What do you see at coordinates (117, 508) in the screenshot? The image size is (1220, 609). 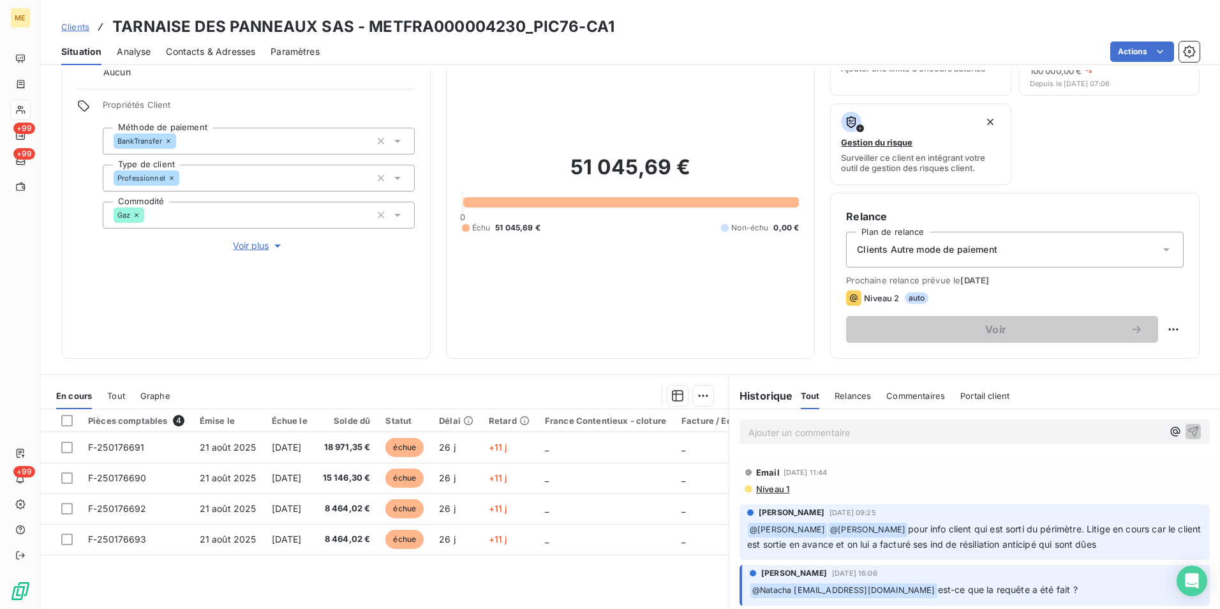 I see `span: F-250176692` at bounding box center [117, 508].